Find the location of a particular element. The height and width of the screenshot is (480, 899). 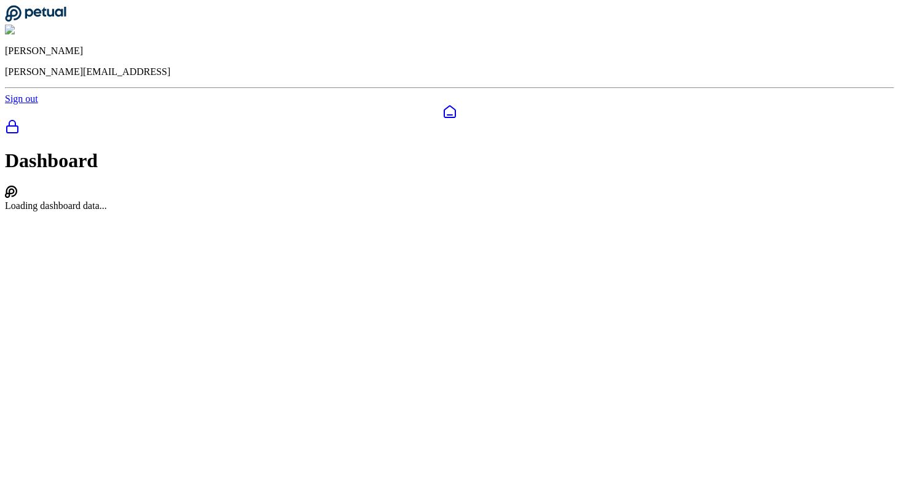

h1: Dashboard is located at coordinates (449, 160).